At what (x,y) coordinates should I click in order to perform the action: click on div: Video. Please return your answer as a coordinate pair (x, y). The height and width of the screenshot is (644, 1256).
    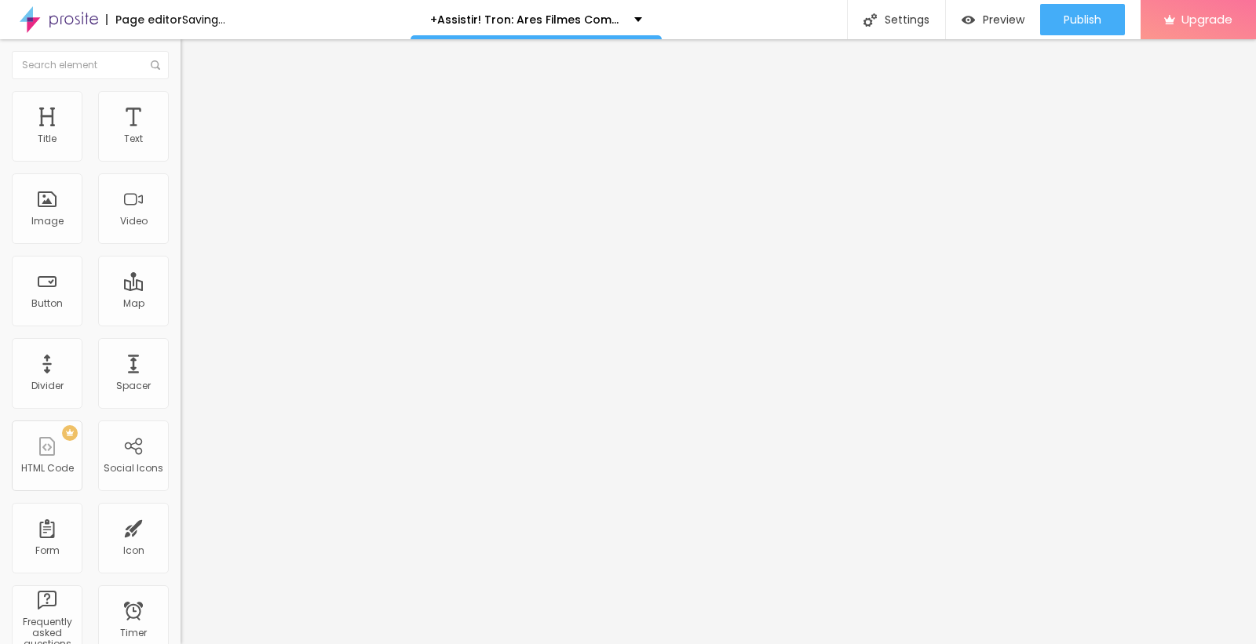
    Looking at the image, I should click on (133, 221).